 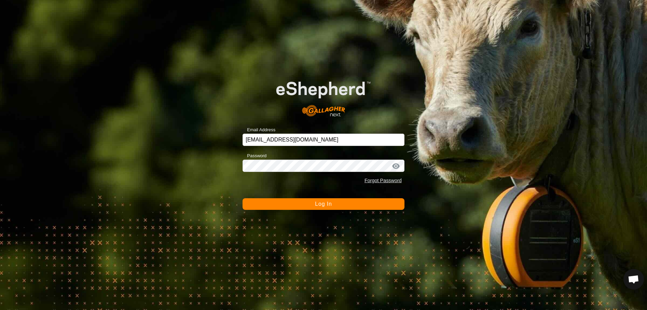 What do you see at coordinates (323, 203) in the screenshot?
I see `span: Log In` at bounding box center [323, 203].